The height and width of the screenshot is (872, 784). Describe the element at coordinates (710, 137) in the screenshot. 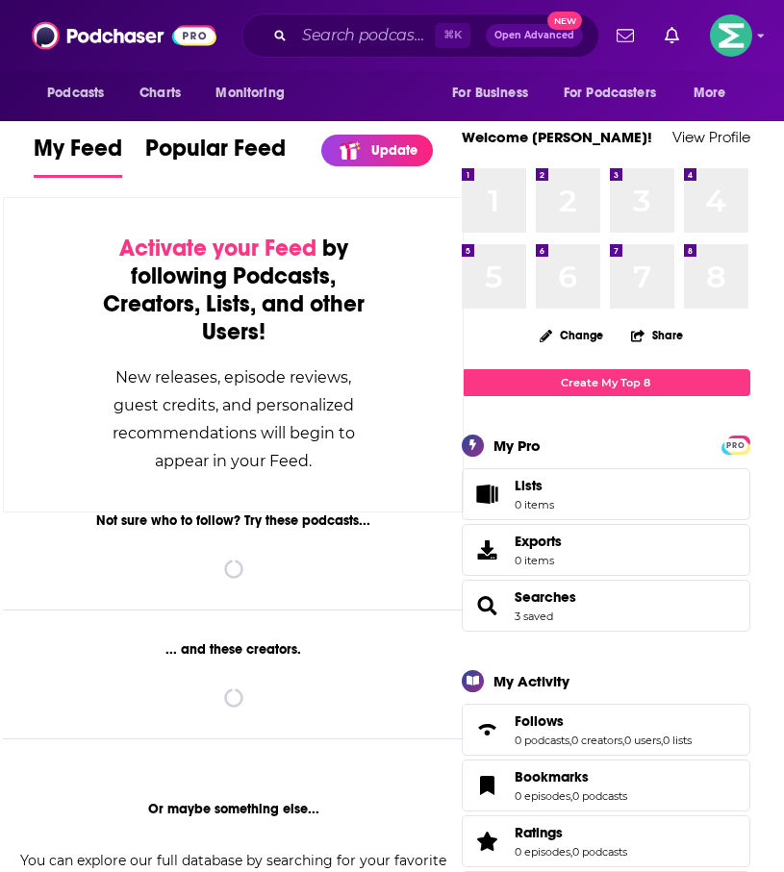

I see `a: View Profile` at that location.